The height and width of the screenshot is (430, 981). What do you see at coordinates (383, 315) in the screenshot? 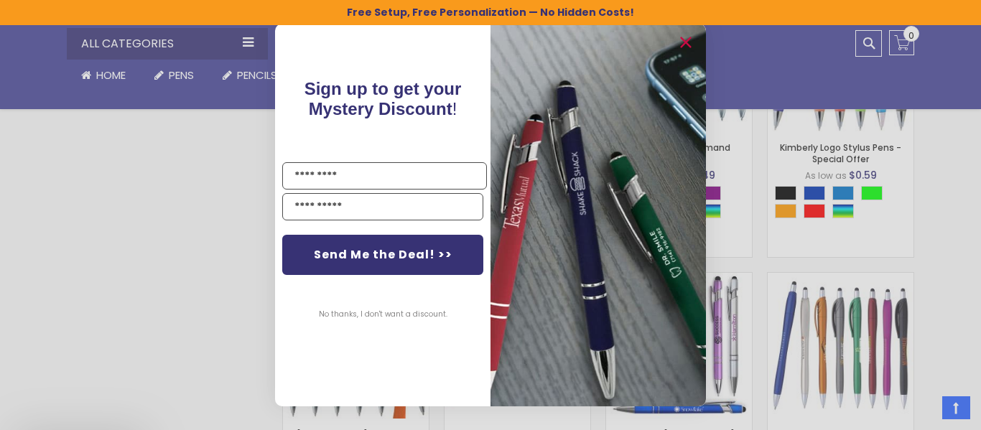
I see `button: No thanks, I don't want a discount.` at bounding box center [383, 315].